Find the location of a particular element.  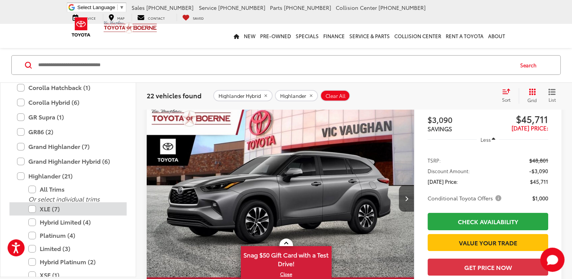

a: Value Your Trade is located at coordinates (487, 242).